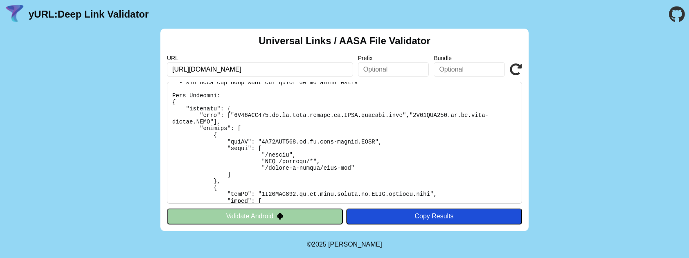  What do you see at coordinates (260, 58) in the screenshot?
I see `label: URL` at bounding box center [260, 58].